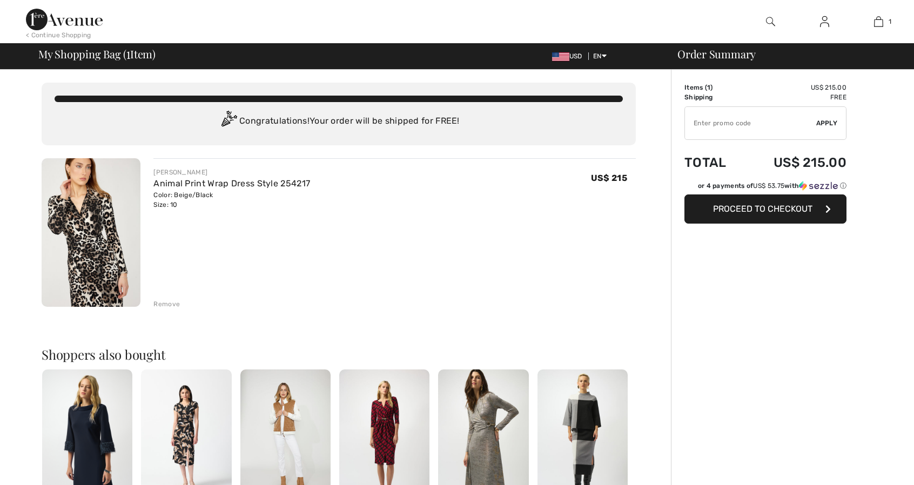 The width and height of the screenshot is (914, 485). What do you see at coordinates (879, 22) in the screenshot?
I see `a: 1` at bounding box center [879, 22].